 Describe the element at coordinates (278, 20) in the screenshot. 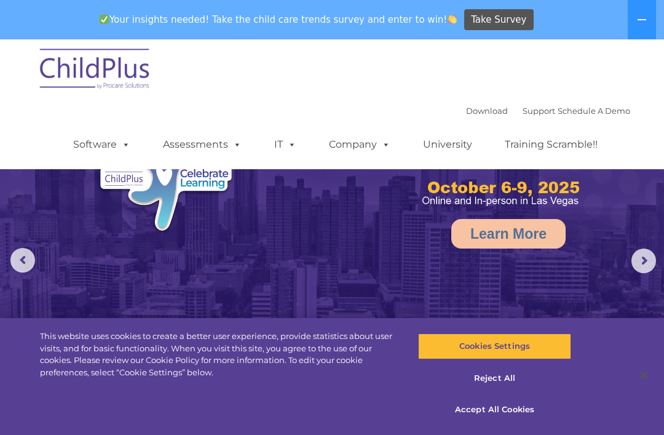

I see `span: Your insights needed! Take the child care trends survey and enter to win!` at that location.